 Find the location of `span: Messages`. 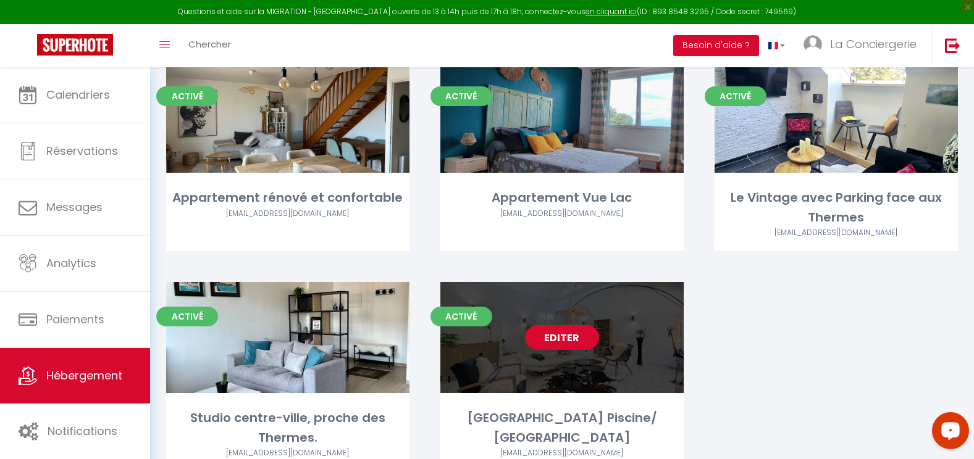

span: Messages is located at coordinates (74, 207).